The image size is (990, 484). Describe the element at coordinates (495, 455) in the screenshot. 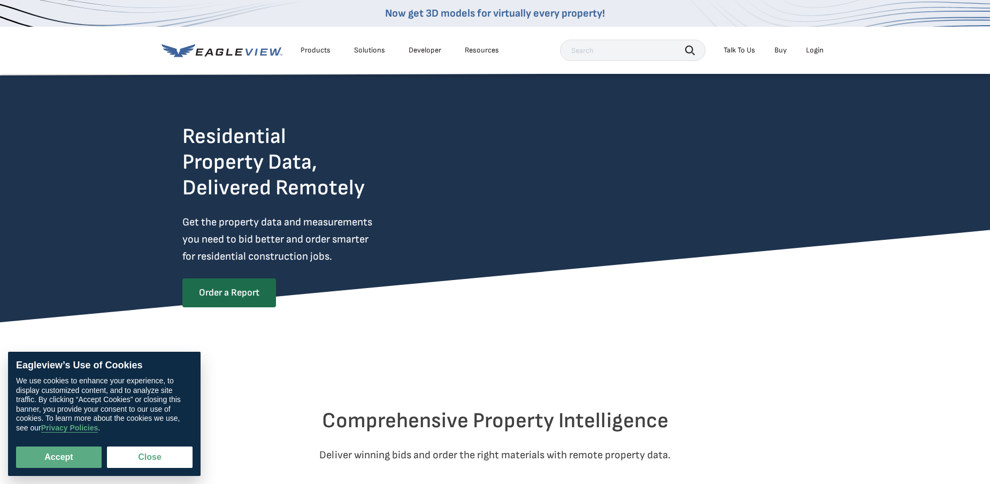

I see `p: Deliver winning bids and order the right materials with remote property data.` at that location.